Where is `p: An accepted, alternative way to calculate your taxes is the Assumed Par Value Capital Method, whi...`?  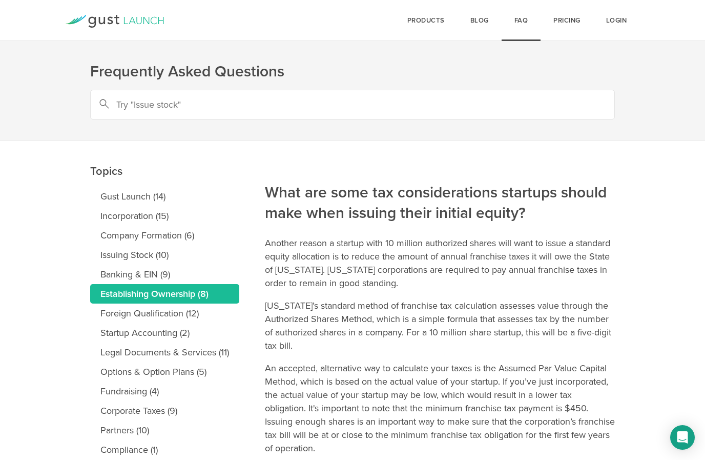
p: An accepted, alternative way to calculate your taxes is the Assumed Par Value Capital Method, whi... is located at coordinates (440, 408).